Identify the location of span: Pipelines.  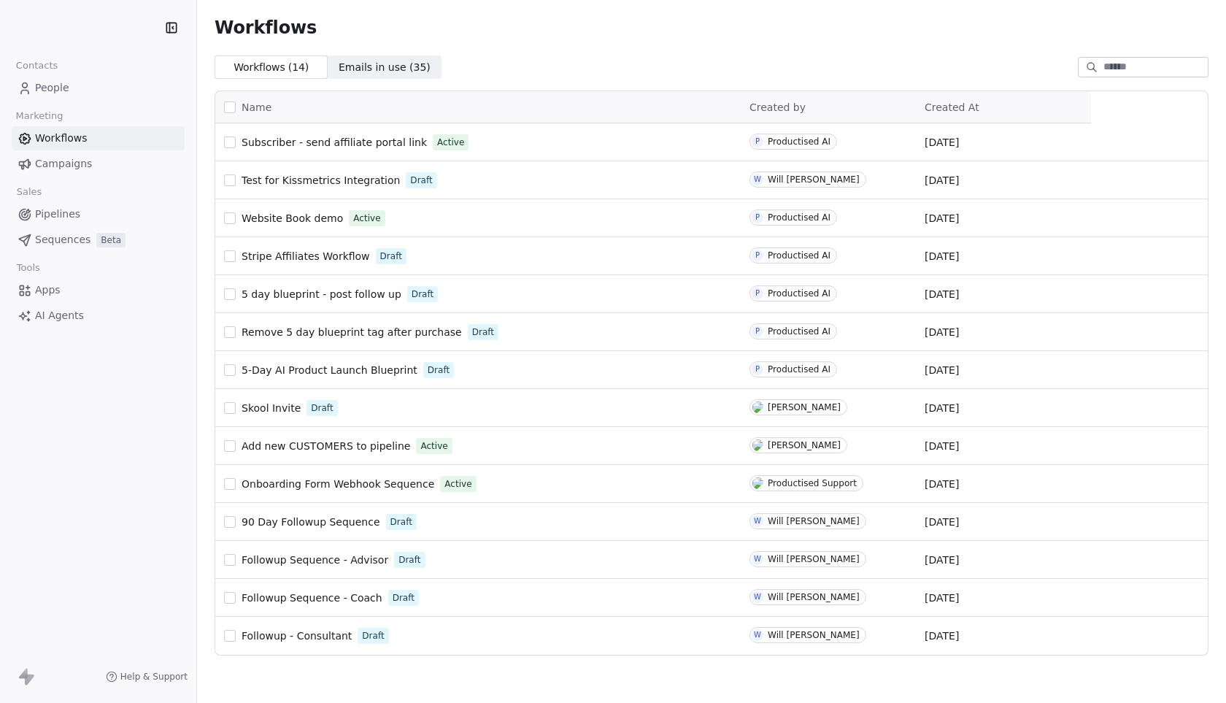
(58, 214).